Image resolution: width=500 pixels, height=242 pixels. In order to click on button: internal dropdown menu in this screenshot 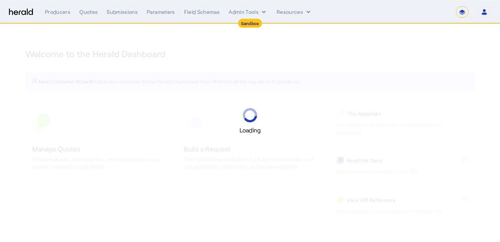, I will do `click(248, 12)`.